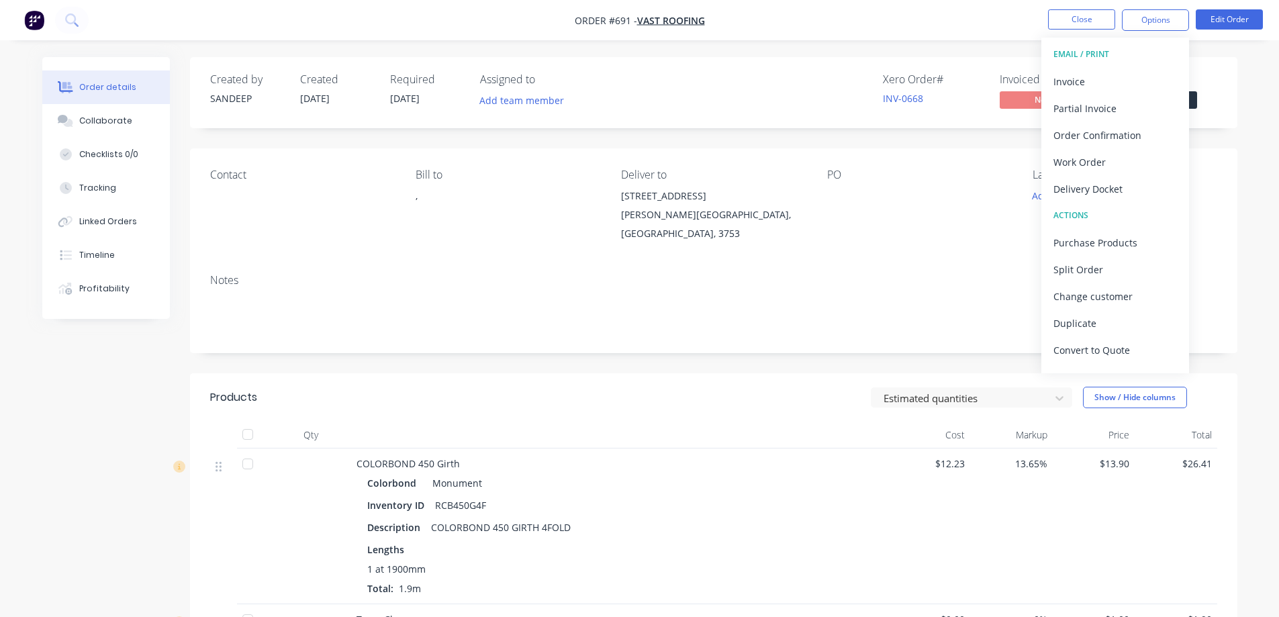 This screenshot has width=1279, height=617. Describe the element at coordinates (1082, 19) in the screenshot. I see `button: Close` at that location.